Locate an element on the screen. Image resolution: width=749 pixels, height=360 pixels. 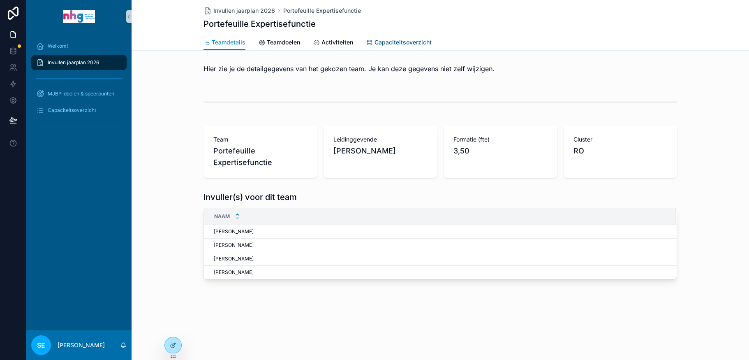
span: Activiteiten is located at coordinates (337, 42).